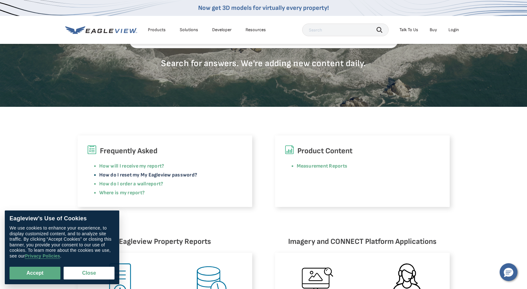 This screenshot has height=289, width=527. What do you see at coordinates (454, 30) in the screenshot?
I see `div: Login` at bounding box center [454, 30].